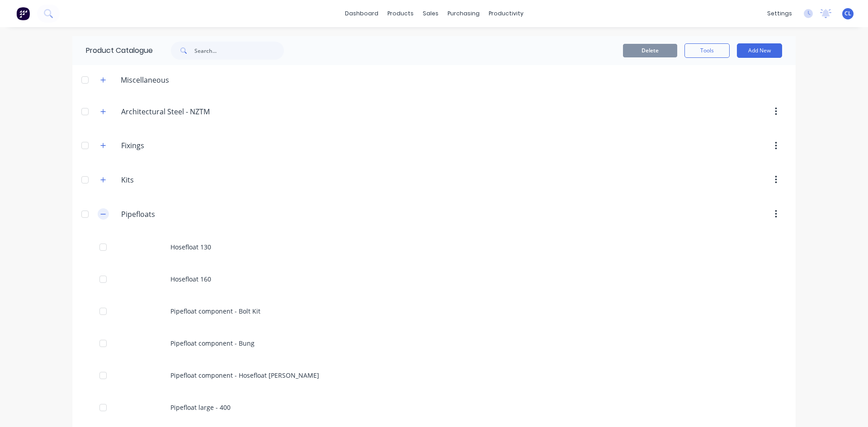 This screenshot has width=868, height=427. What do you see at coordinates (113, 51) in the screenshot?
I see `div: Product Catalogue` at bounding box center [113, 51].